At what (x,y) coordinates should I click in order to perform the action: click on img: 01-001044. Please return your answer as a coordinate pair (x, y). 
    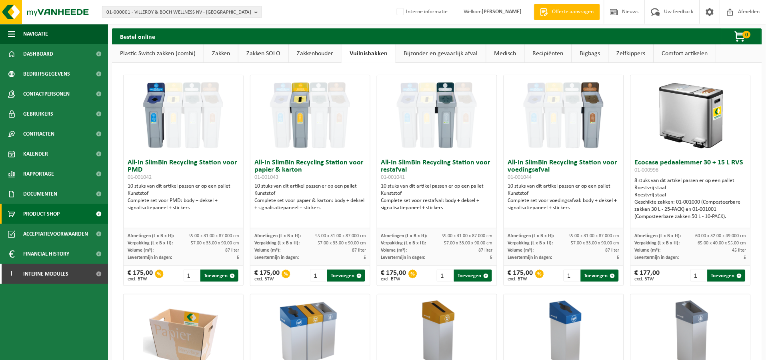
    Looking at the image, I should click on (564, 115).